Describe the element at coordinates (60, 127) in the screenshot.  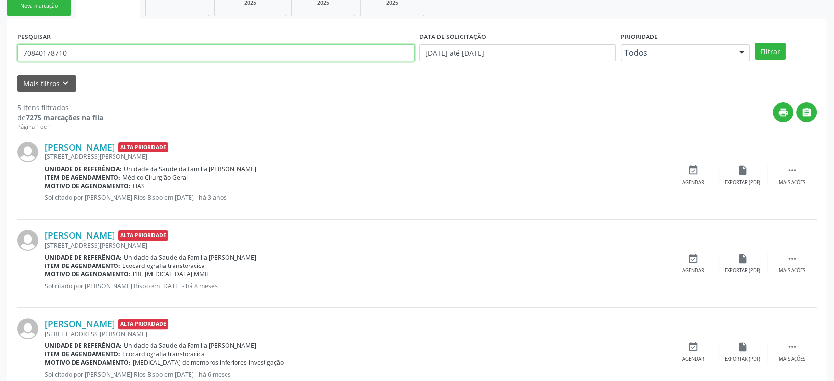
I see `div: Página 1 de 1` at that location.